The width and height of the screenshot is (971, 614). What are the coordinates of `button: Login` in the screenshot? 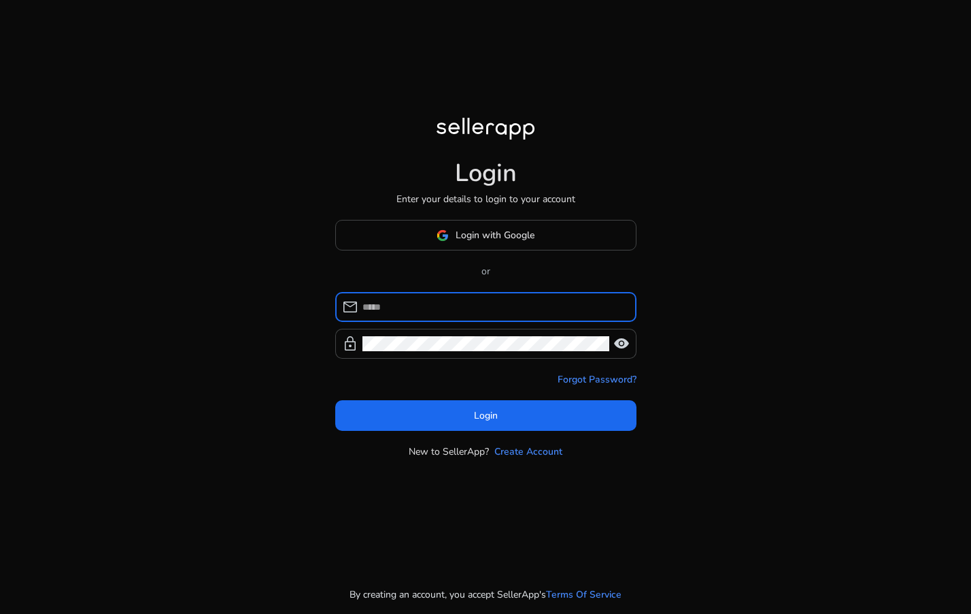 It's located at (486, 415).